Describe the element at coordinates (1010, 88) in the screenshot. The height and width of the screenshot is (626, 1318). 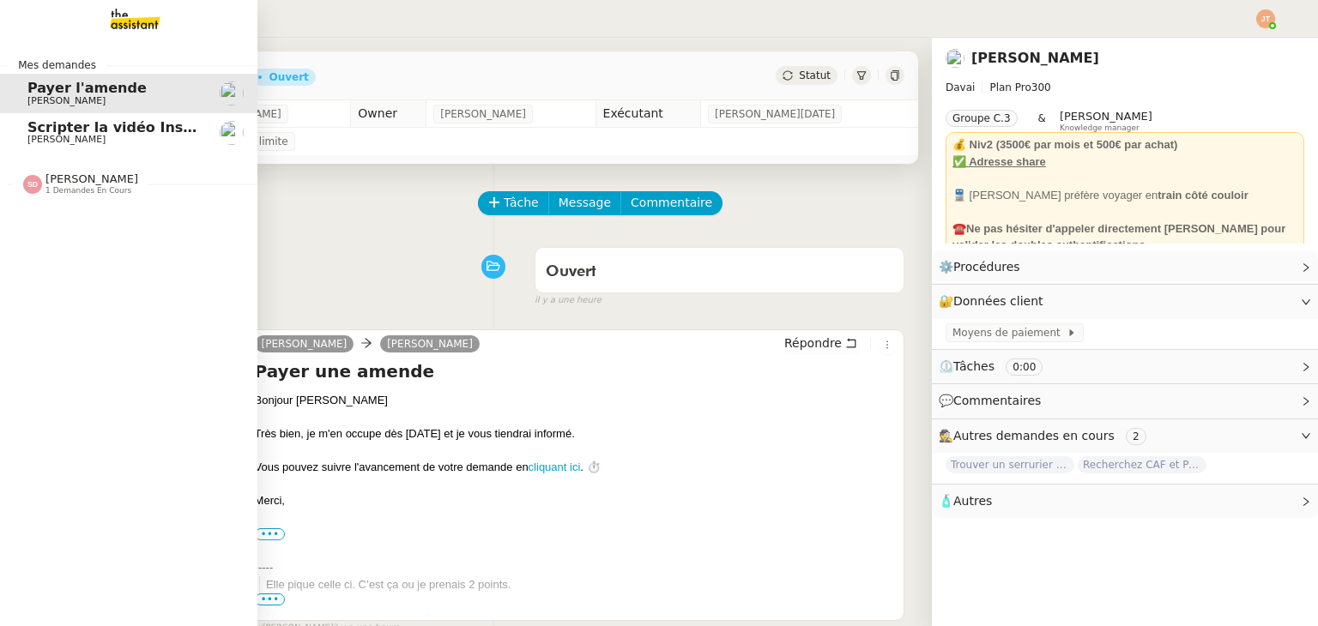
I see `span: Plan Pro` at that location.